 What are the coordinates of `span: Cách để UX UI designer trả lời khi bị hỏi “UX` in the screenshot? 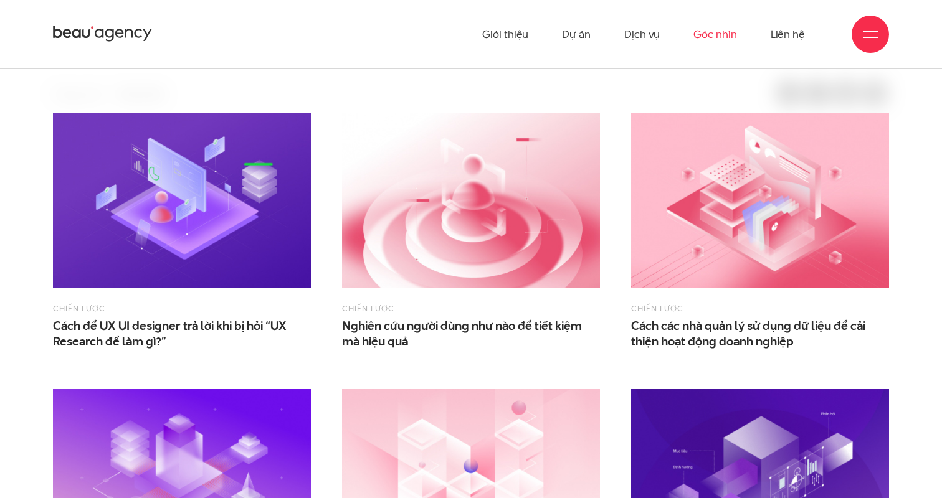 It's located at (178, 334).